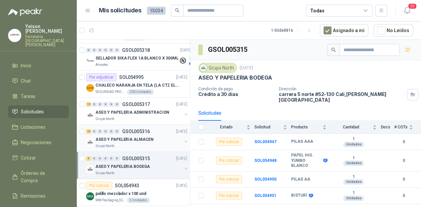 The image size is (421, 207). What do you see at coordinates (38, 177) in the screenshot?
I see `a: Órdenes de Compra` at bounding box center [38, 177].